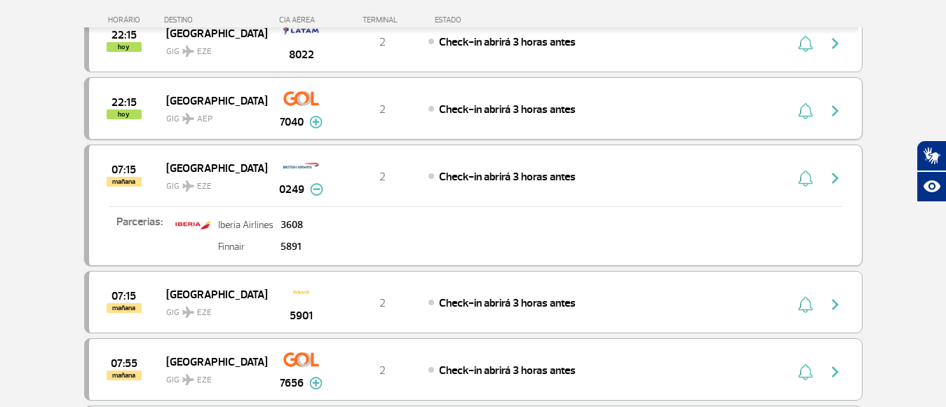 The width and height of the screenshot is (946, 407). Describe the element at coordinates (302, 20) in the screenshot. I see `div: CIA AÉREA` at that location.